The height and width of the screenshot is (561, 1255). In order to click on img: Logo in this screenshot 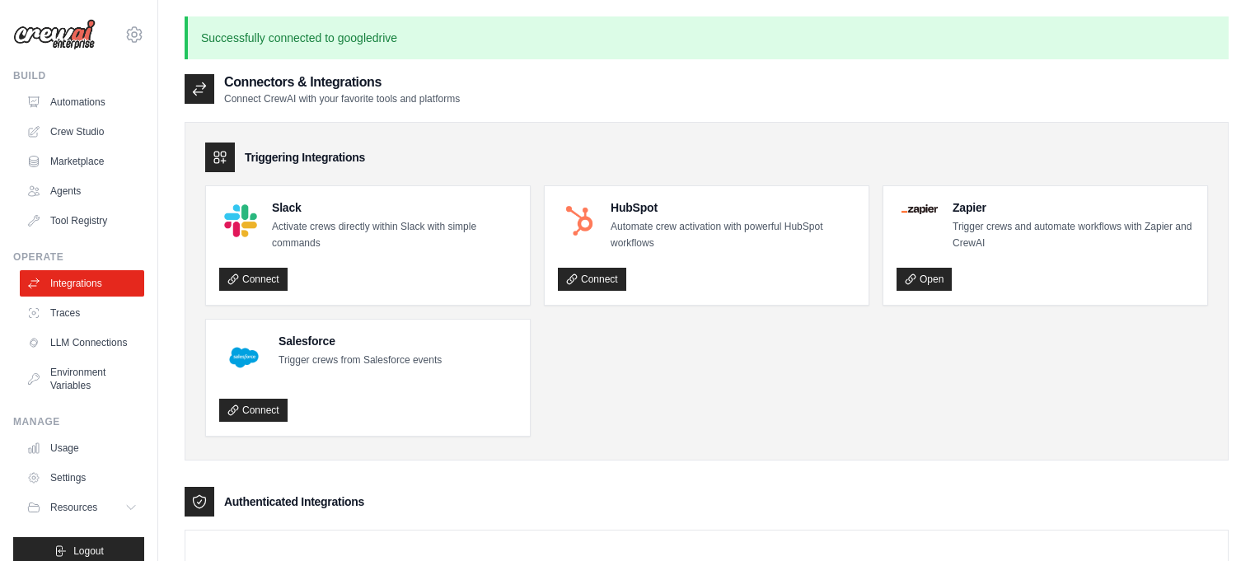, I will do `click(54, 35)`.